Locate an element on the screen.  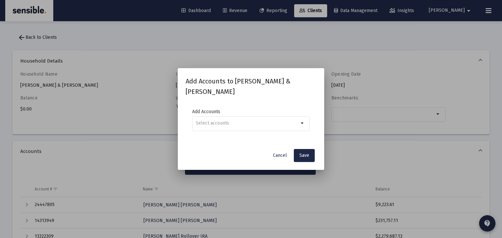
mat-chip-list: Selection is located at coordinates (247, 123).